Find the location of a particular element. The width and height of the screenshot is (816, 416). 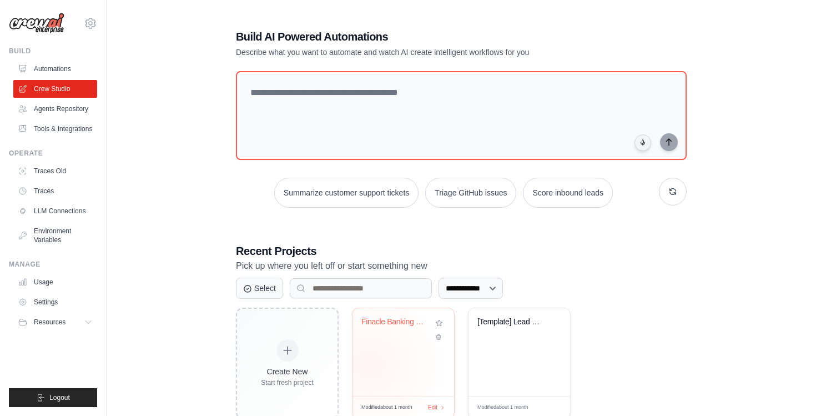

div: Manage is located at coordinates (53, 264).